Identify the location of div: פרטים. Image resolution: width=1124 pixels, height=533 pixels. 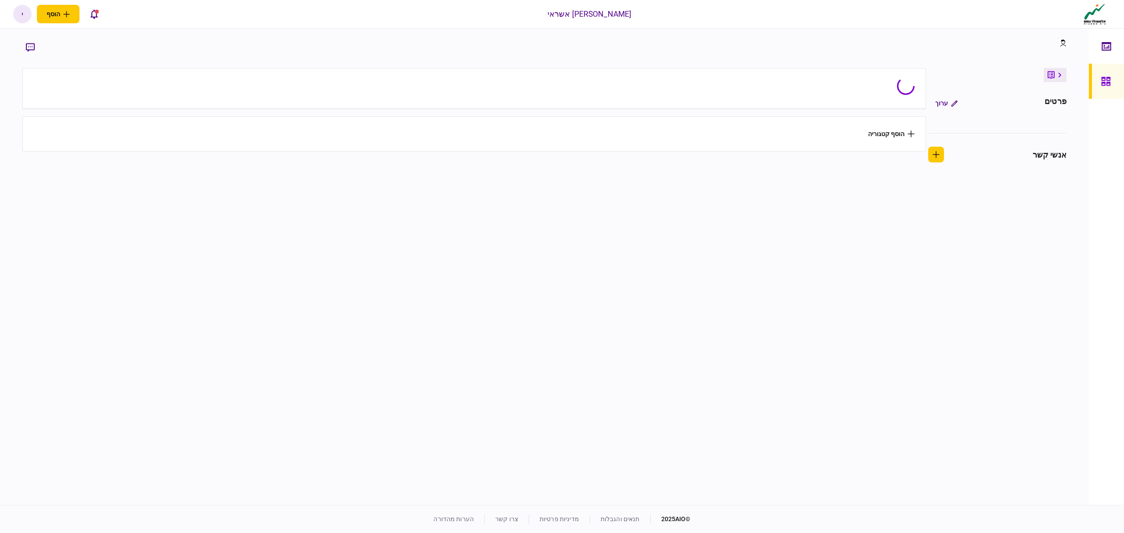
(1055, 103).